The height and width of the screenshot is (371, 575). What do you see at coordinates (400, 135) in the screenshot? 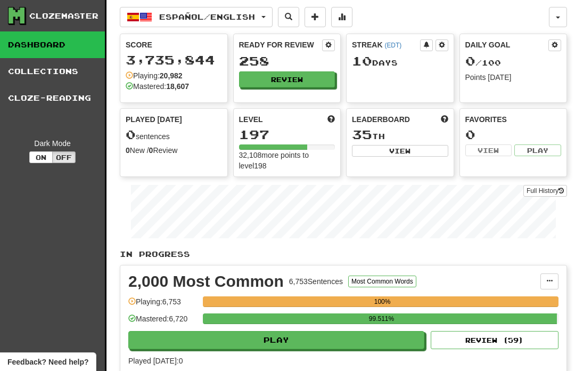
I see `div: th` at bounding box center [400, 135].